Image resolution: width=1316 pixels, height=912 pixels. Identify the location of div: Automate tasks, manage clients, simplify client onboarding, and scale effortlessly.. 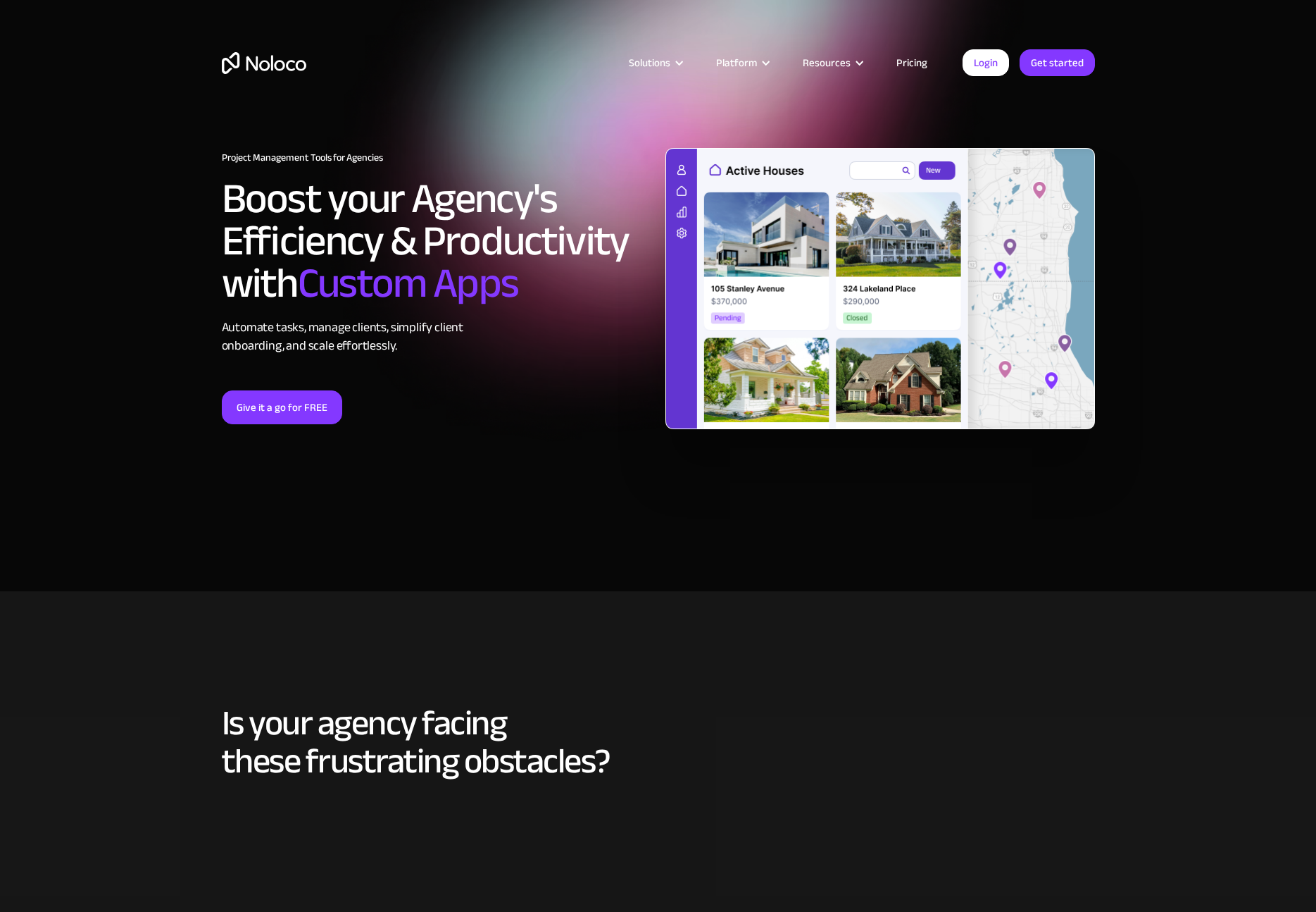
(436, 337).